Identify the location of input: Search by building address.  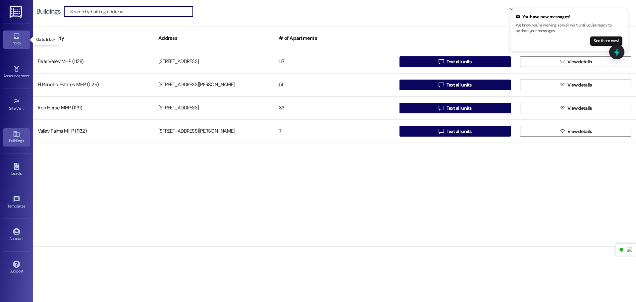
(131, 12).